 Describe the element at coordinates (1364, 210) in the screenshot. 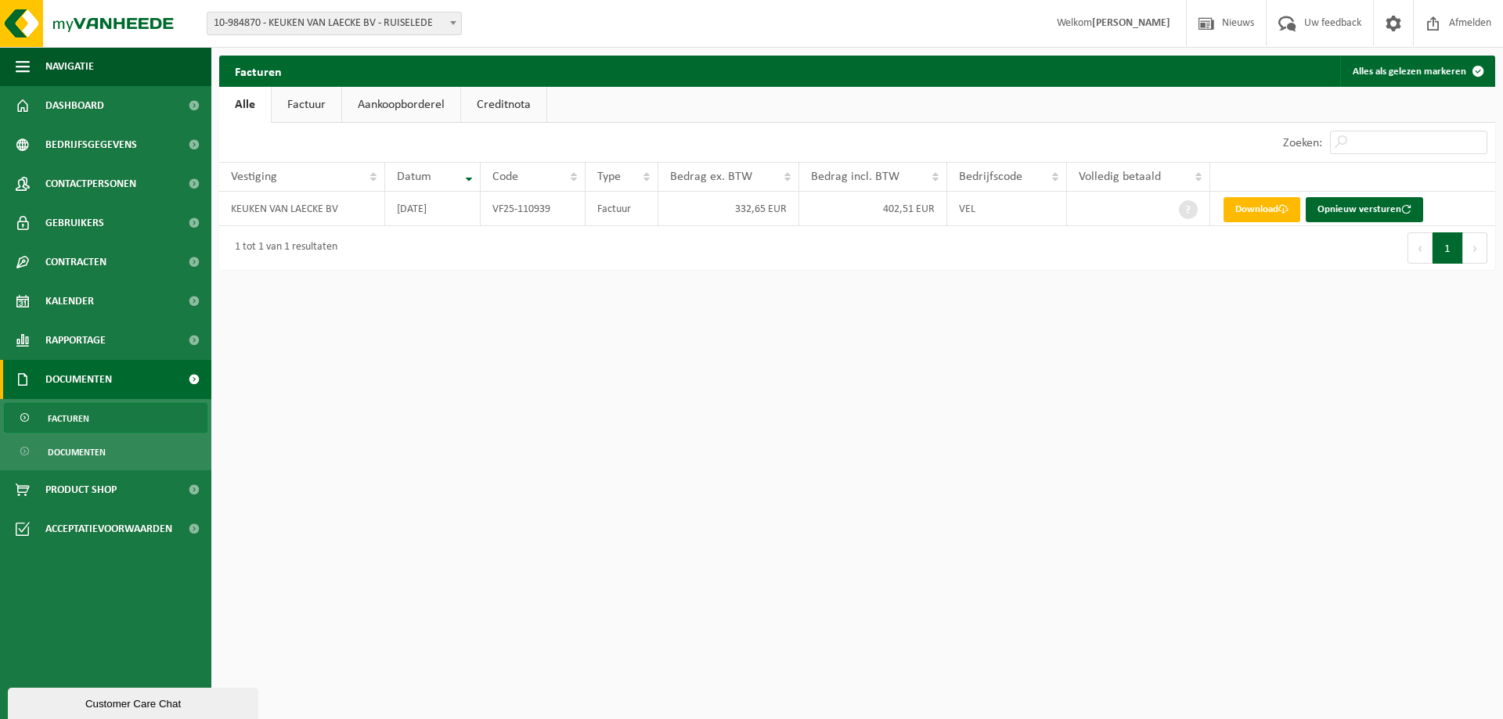

I see `button: Opnieuw versturen` at that location.